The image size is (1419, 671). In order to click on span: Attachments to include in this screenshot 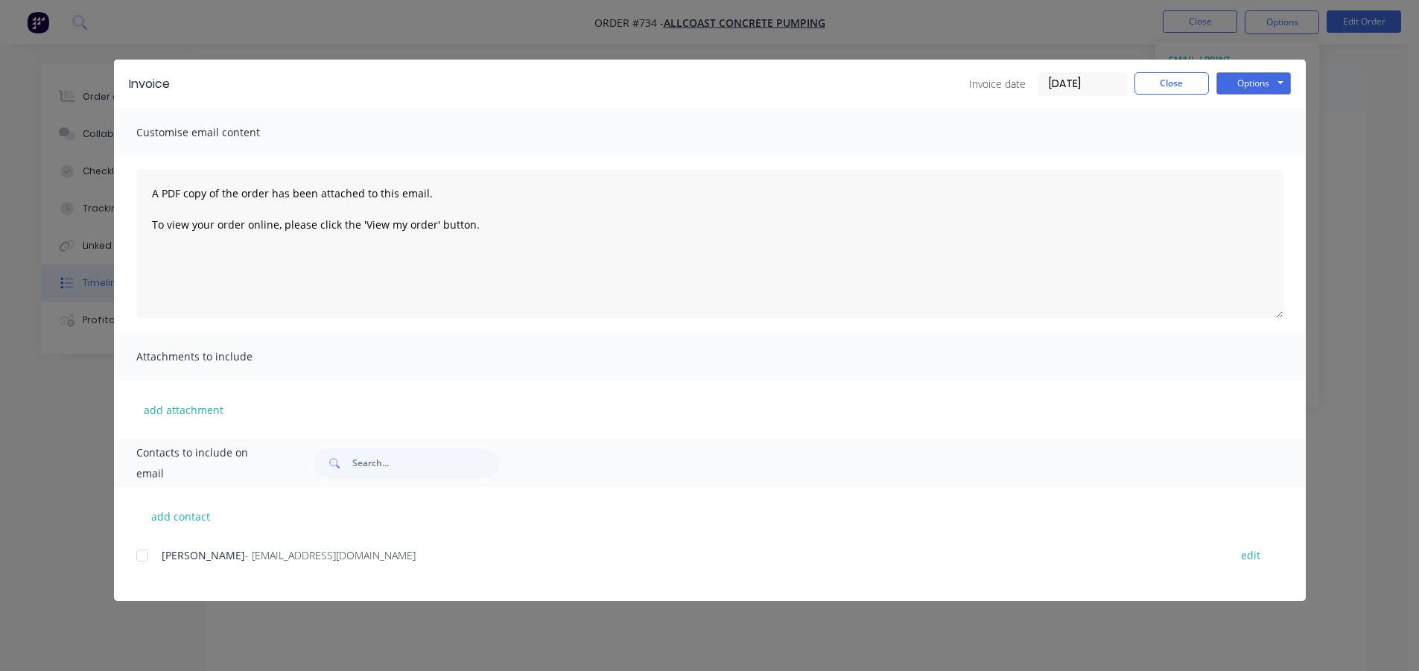, I will do `click(218, 357)`.